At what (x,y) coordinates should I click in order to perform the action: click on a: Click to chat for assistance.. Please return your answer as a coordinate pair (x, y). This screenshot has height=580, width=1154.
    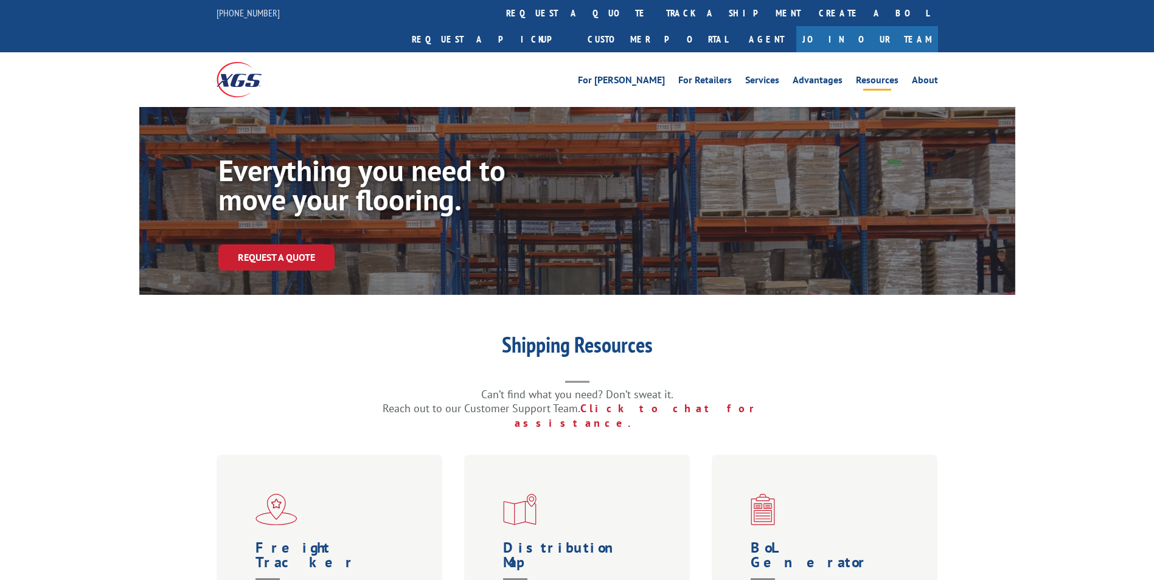
    Looking at the image, I should click on (643, 415).